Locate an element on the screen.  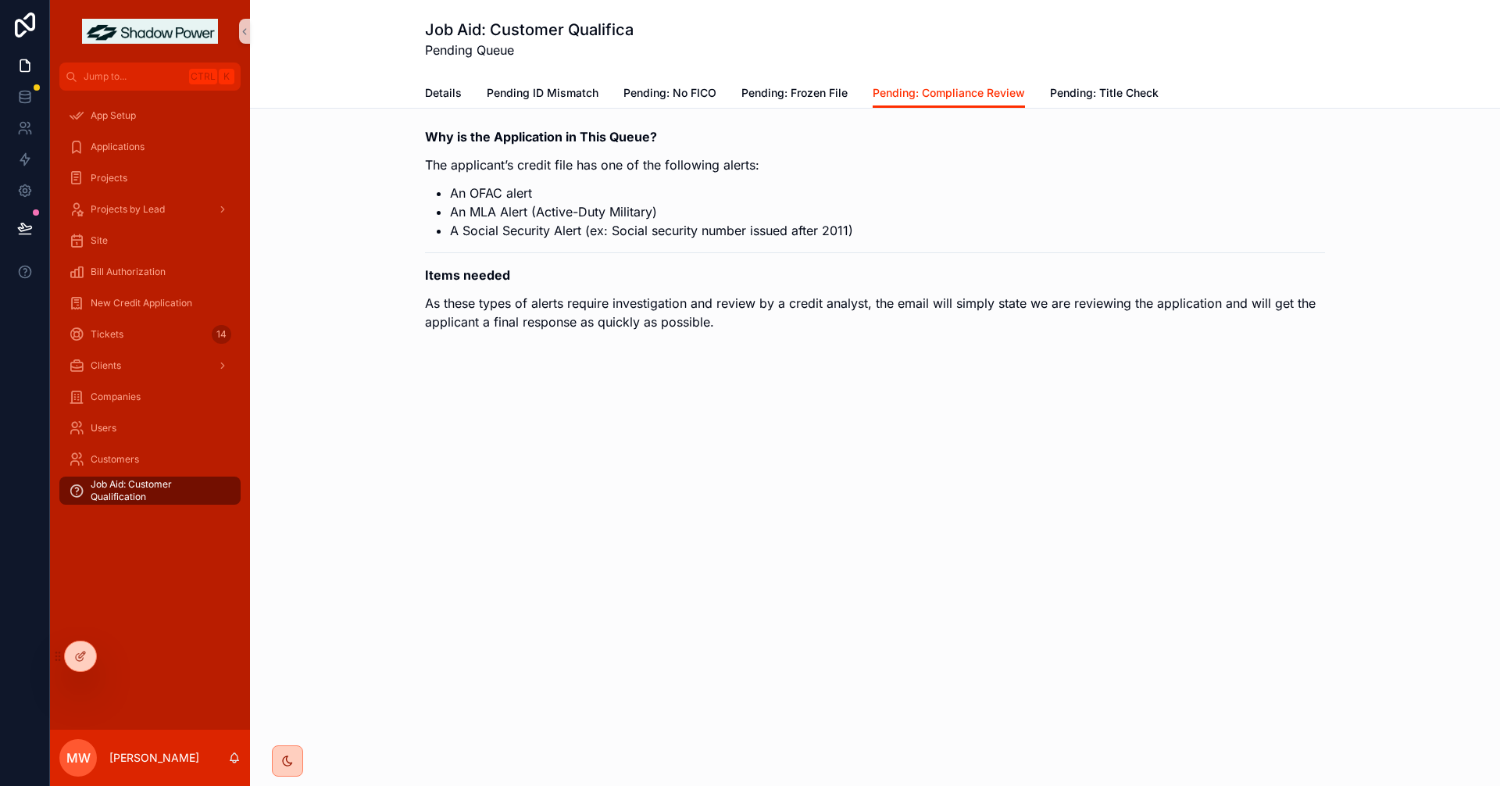
span: Users is located at coordinates (103, 428).